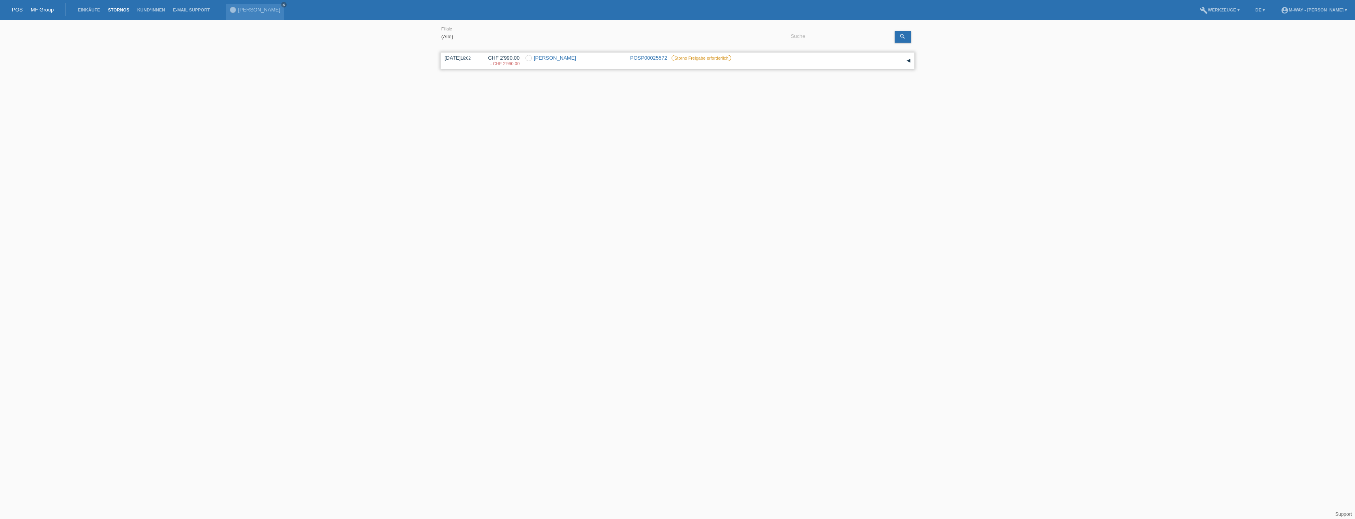 The height and width of the screenshot is (519, 1355). What do you see at coordinates (649, 58) in the screenshot?
I see `a: POSP00025572` at bounding box center [649, 58].